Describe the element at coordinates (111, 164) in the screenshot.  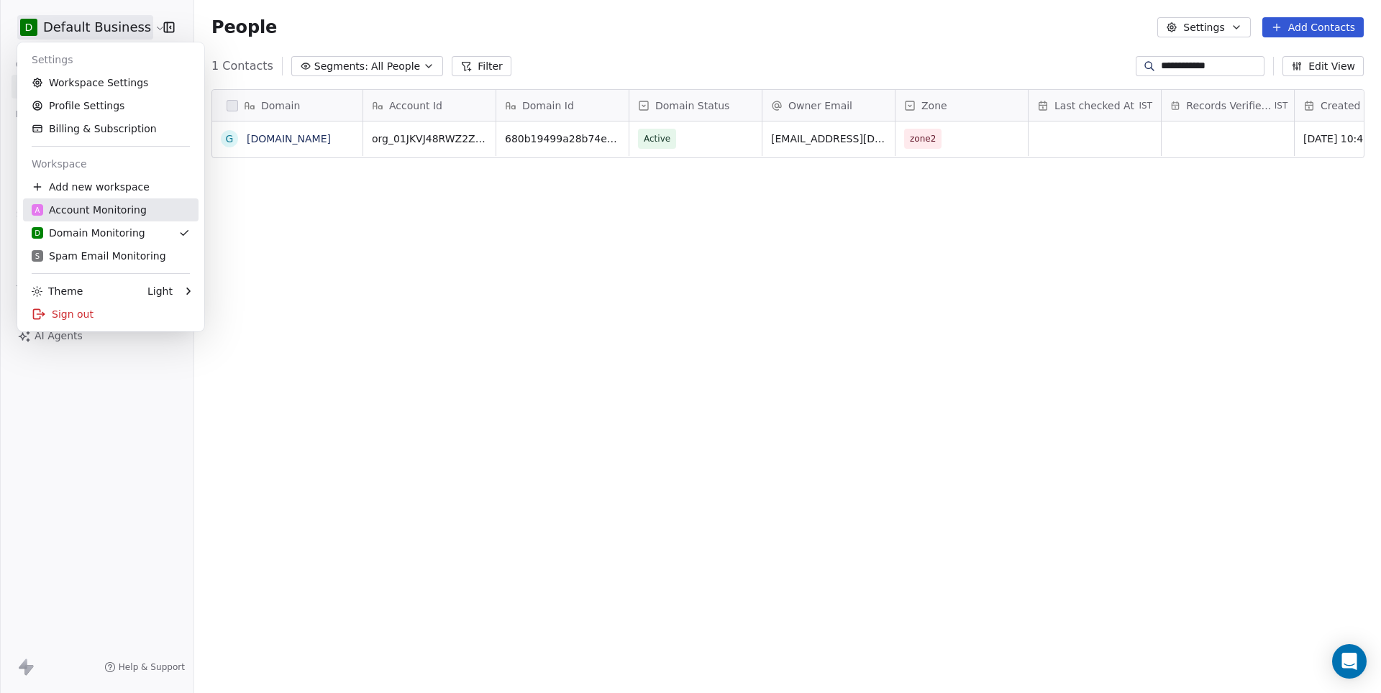
I see `div: Workspace` at that location.